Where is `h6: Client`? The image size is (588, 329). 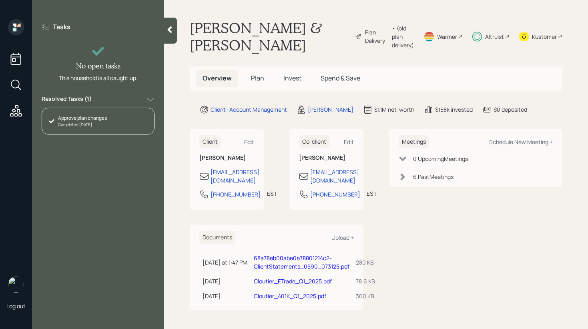 h6: Client is located at coordinates (210, 142).